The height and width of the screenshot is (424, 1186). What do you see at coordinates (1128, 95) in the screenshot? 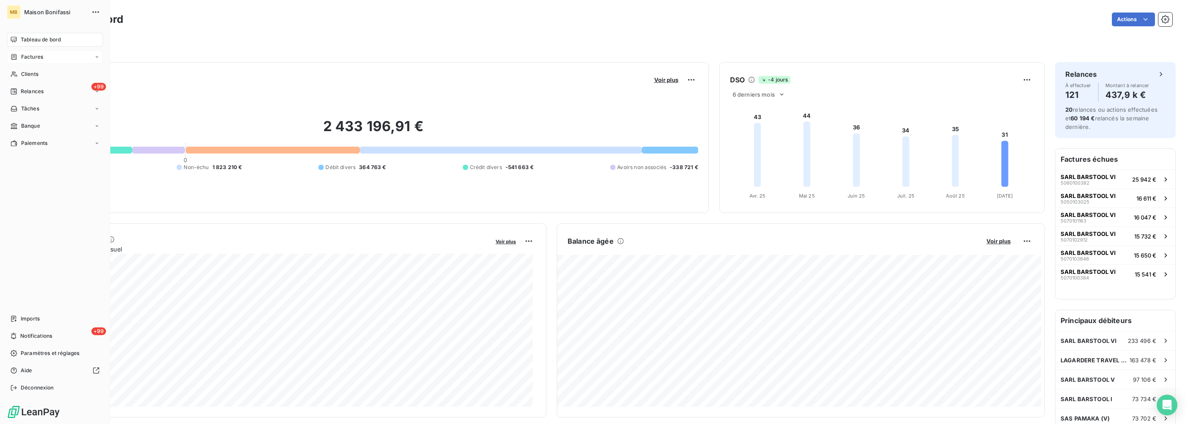
I see `h4: 437,9 k €` at bounding box center [1128, 95].